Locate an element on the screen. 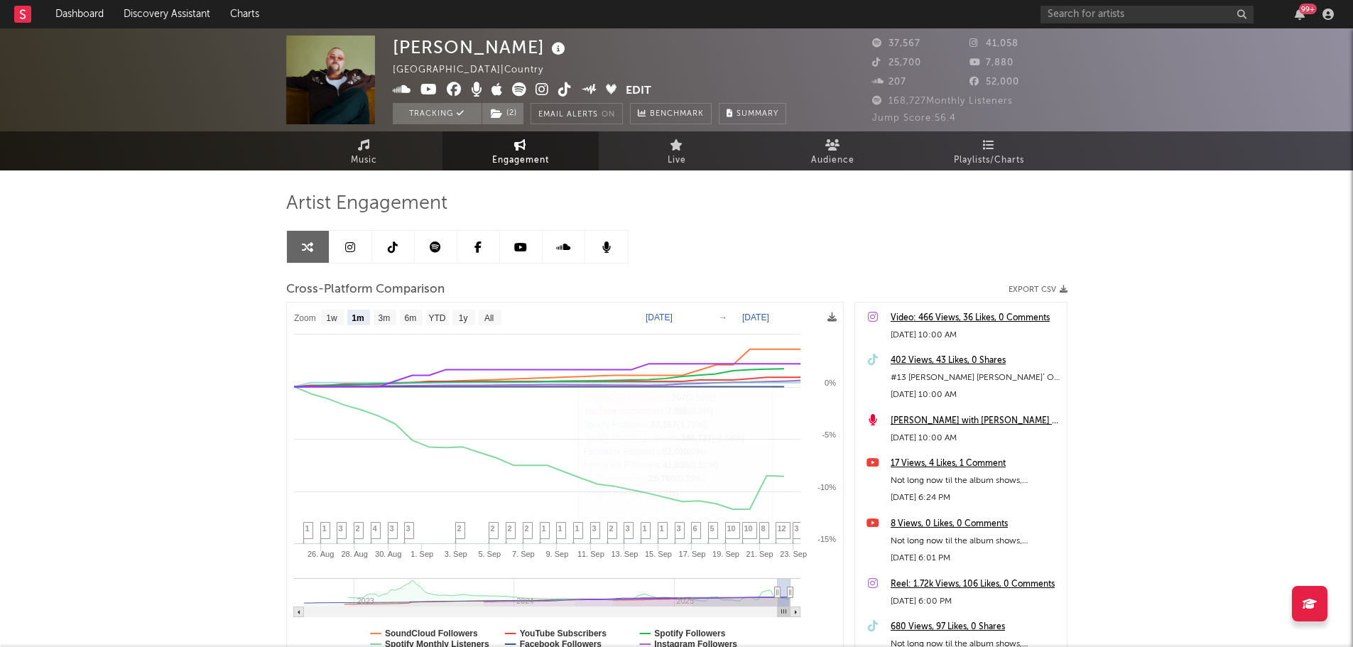 The image size is (1353, 647). a: Music is located at coordinates (364, 151).